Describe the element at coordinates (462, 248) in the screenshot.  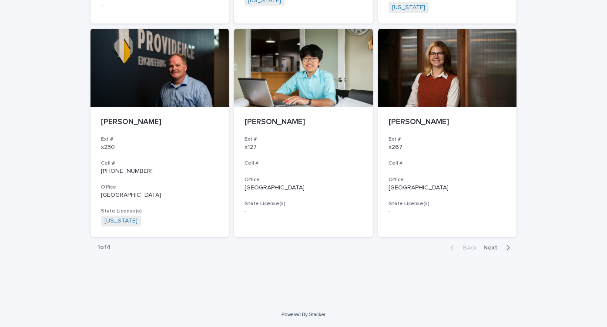
I see `button: Back` at that location.